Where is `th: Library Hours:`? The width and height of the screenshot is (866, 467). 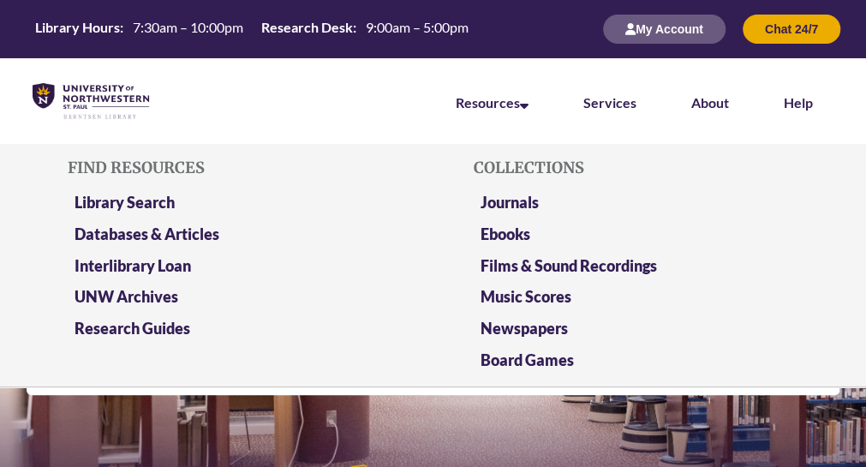 th: Library Hours: is located at coordinates (77, 27).